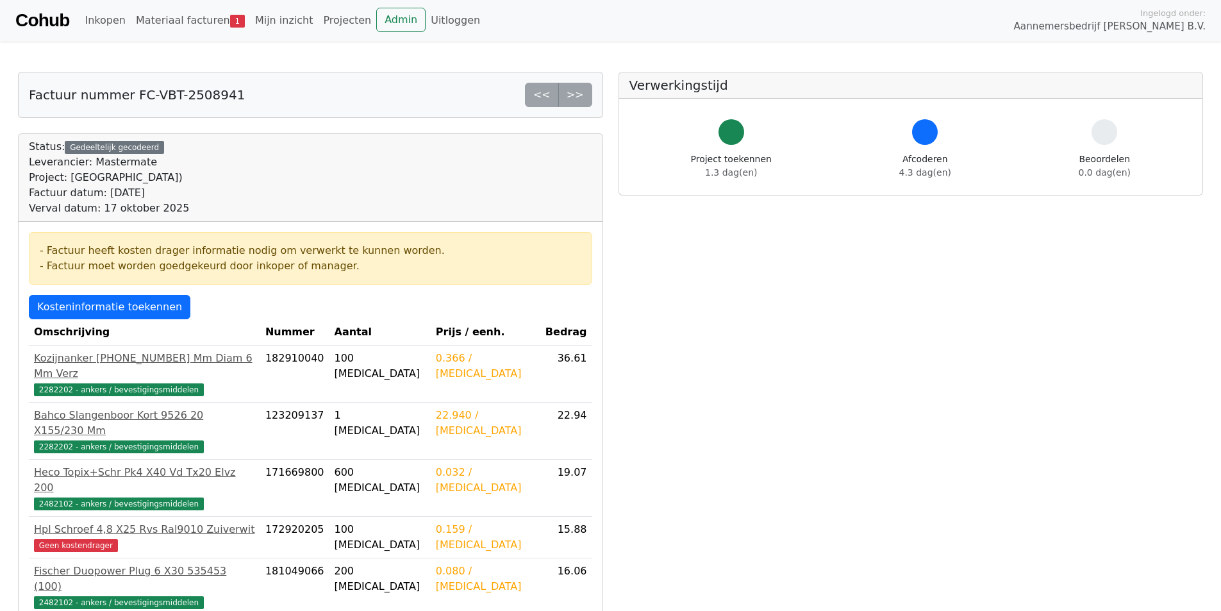  I want to click on h5: Verwerkingstijd, so click(911, 85).